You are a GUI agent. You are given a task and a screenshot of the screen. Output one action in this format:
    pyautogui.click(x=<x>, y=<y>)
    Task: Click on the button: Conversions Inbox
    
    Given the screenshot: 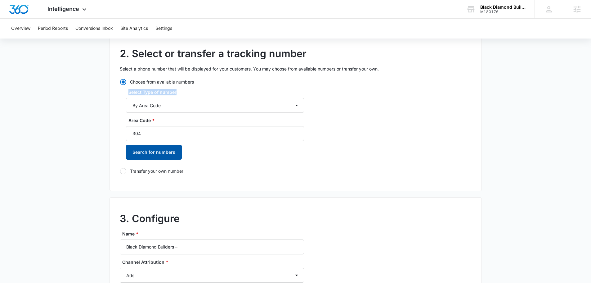 What is the action you would take?
    pyautogui.click(x=94, y=29)
    